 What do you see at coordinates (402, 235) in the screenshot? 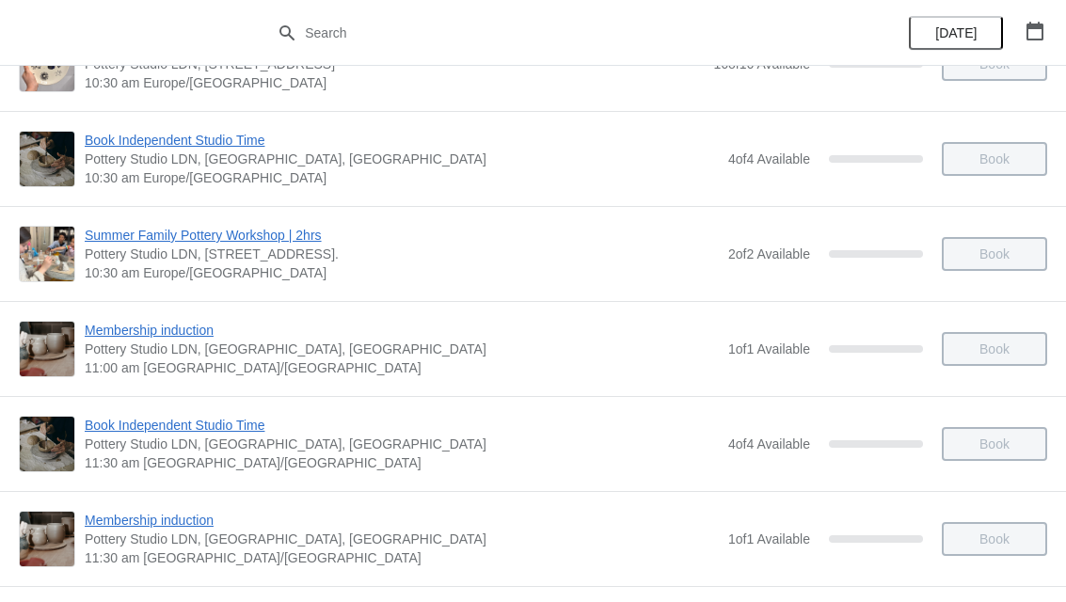
I see `span: Summer Family Pottery Workshop | 2hrs` at bounding box center [402, 235].